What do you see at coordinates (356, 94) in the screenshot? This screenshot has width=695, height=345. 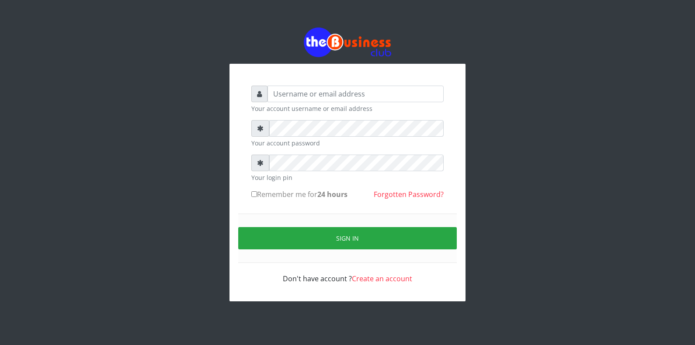 I see `input: Username or email address` at bounding box center [356, 94].